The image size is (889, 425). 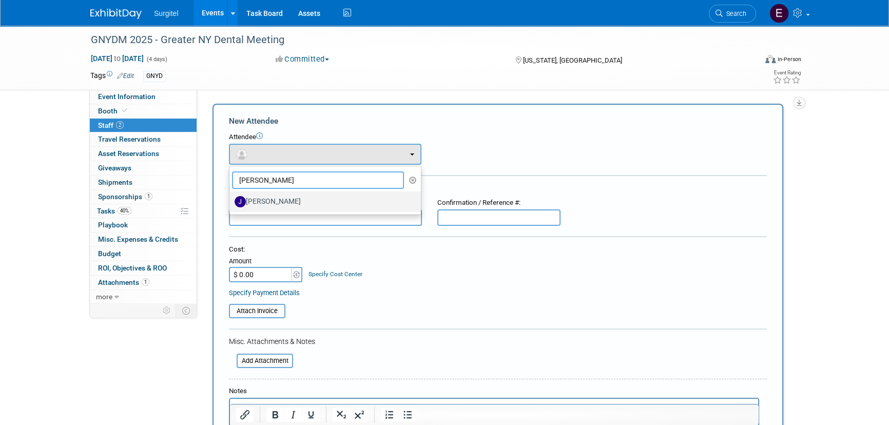 I want to click on button: Bullet list, so click(x=407, y=415).